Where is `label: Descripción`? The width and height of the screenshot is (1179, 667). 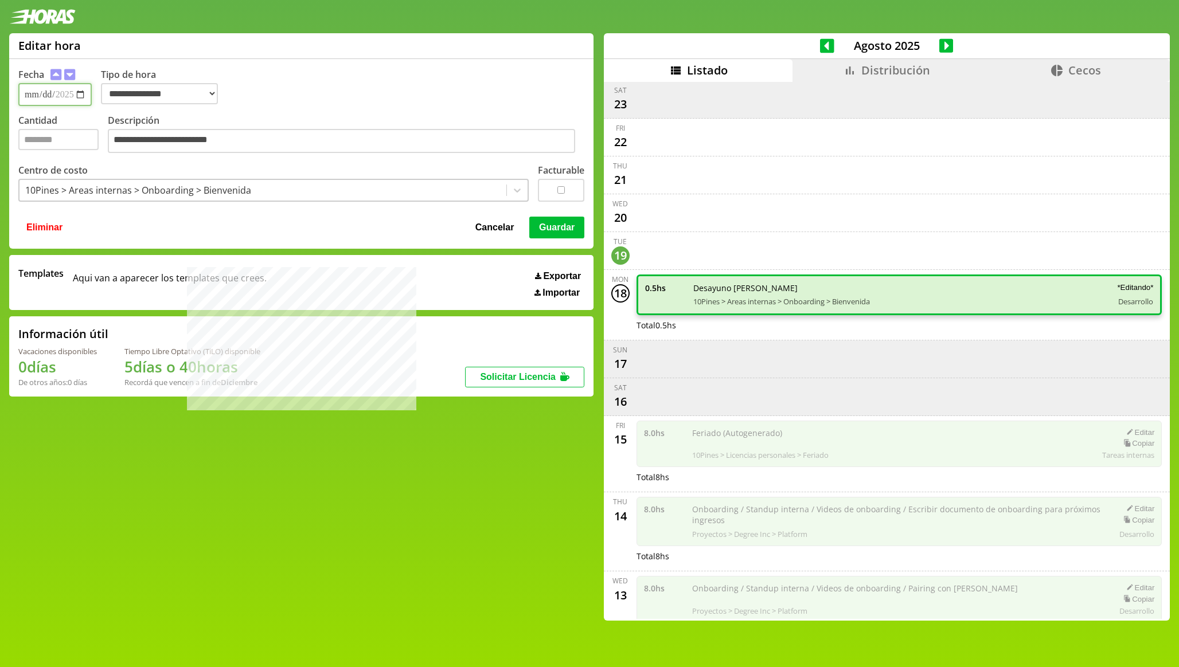
label: Descripción is located at coordinates (346, 135).